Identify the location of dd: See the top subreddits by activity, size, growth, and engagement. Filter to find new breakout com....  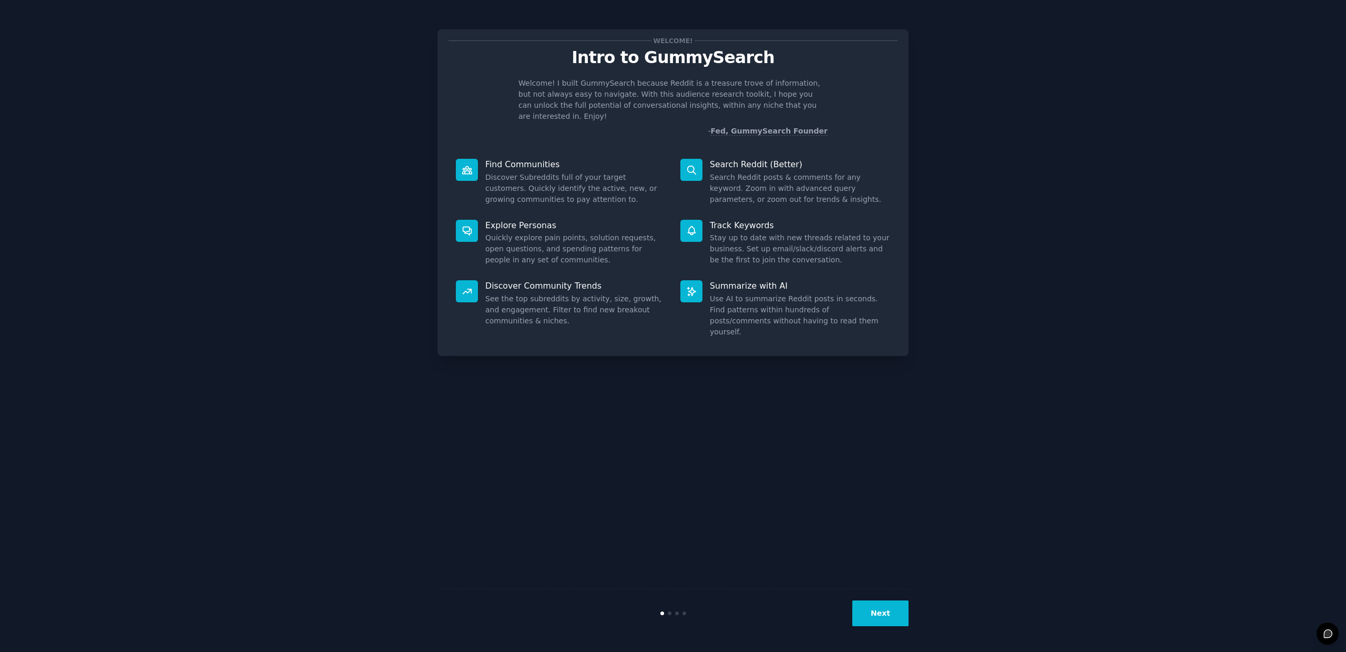
(575, 310).